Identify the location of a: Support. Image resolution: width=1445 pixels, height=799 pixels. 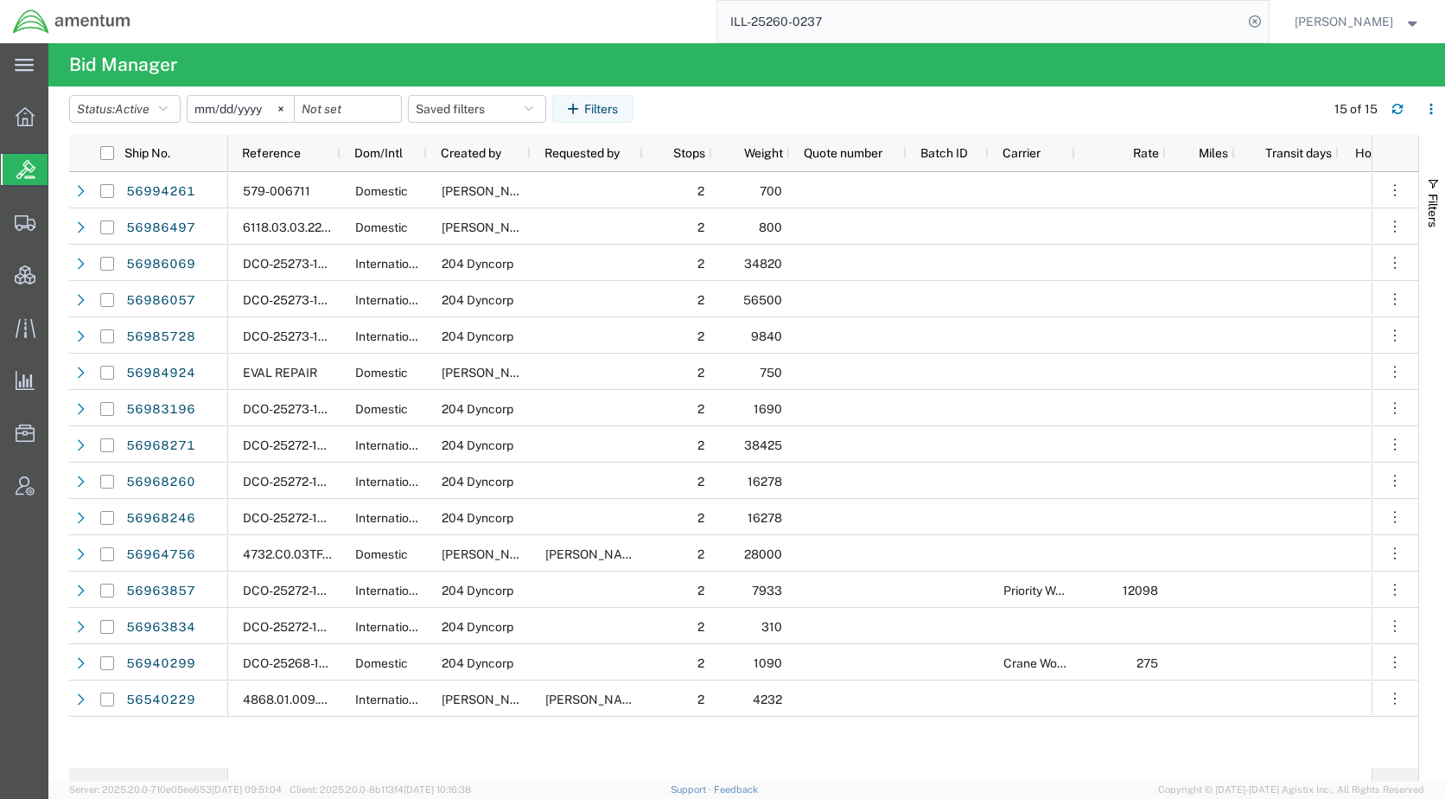
(692, 789).